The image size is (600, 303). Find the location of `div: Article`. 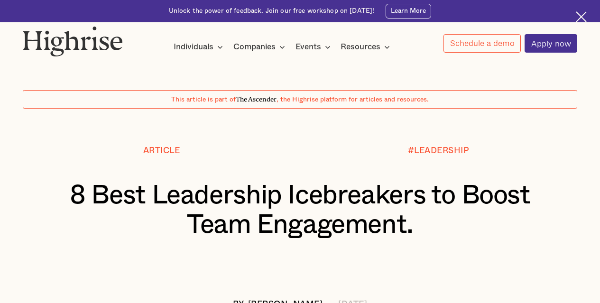

div: Article is located at coordinates (162, 151).